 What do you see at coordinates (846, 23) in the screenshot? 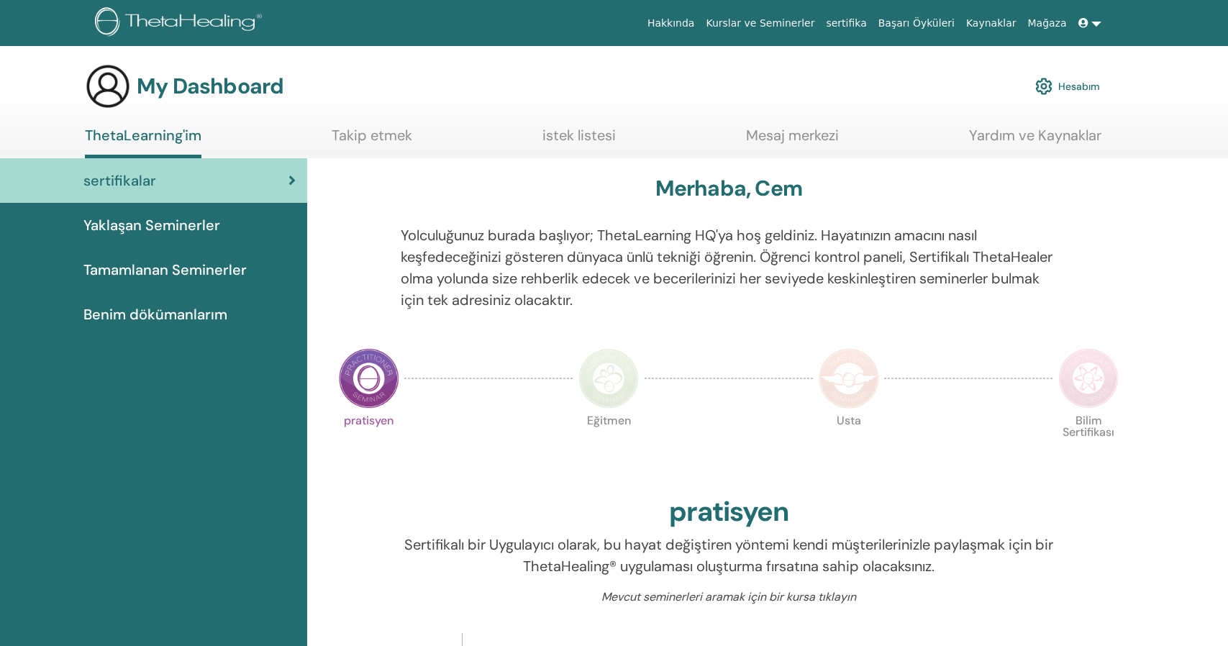
I see `a: sertifika` at bounding box center [846, 23].